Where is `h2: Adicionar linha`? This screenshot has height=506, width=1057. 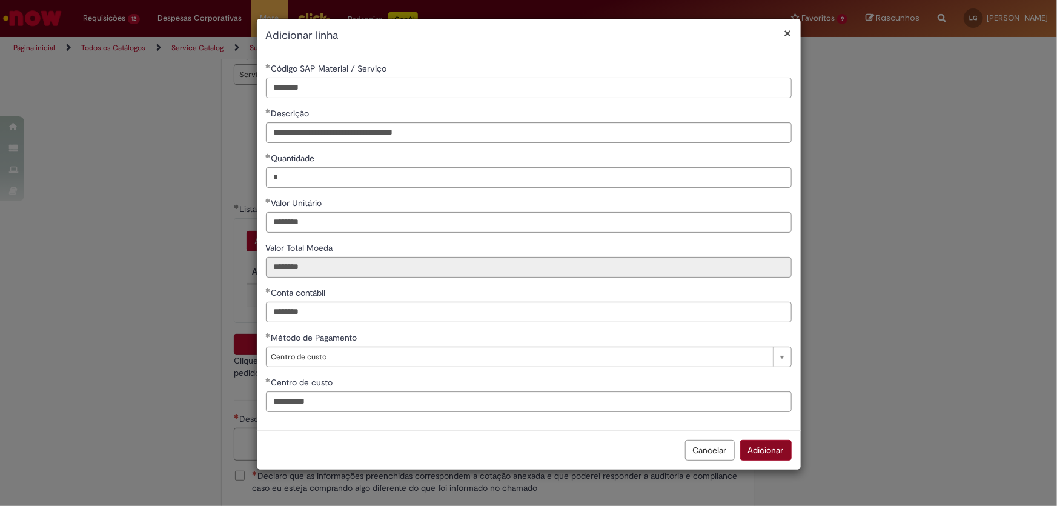
h2: Adicionar linha is located at coordinates (529, 36).